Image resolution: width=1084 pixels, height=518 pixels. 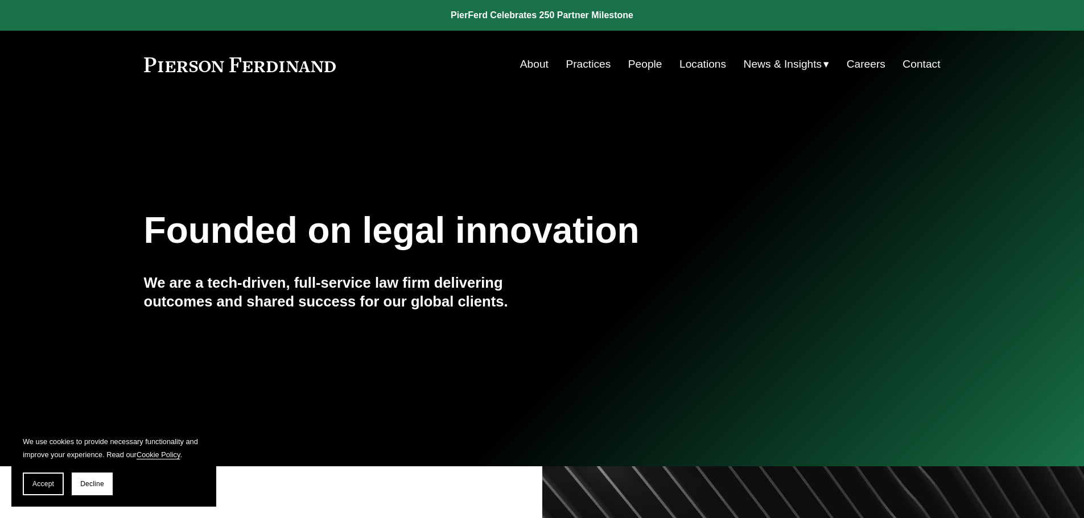 What do you see at coordinates (114, 448) in the screenshot?
I see `p: We use cookies to provide necessary functionality and improve your experience. Read our .` at bounding box center [114, 448].